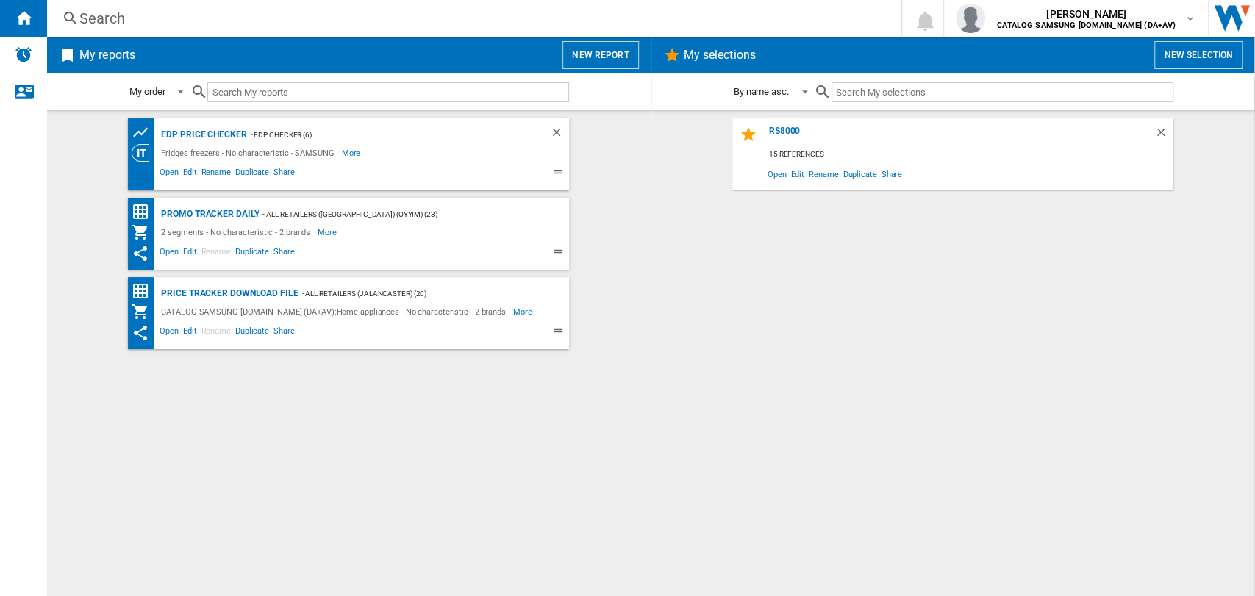 This screenshot has width=1255, height=596. I want to click on div: Category View, so click(144, 153).